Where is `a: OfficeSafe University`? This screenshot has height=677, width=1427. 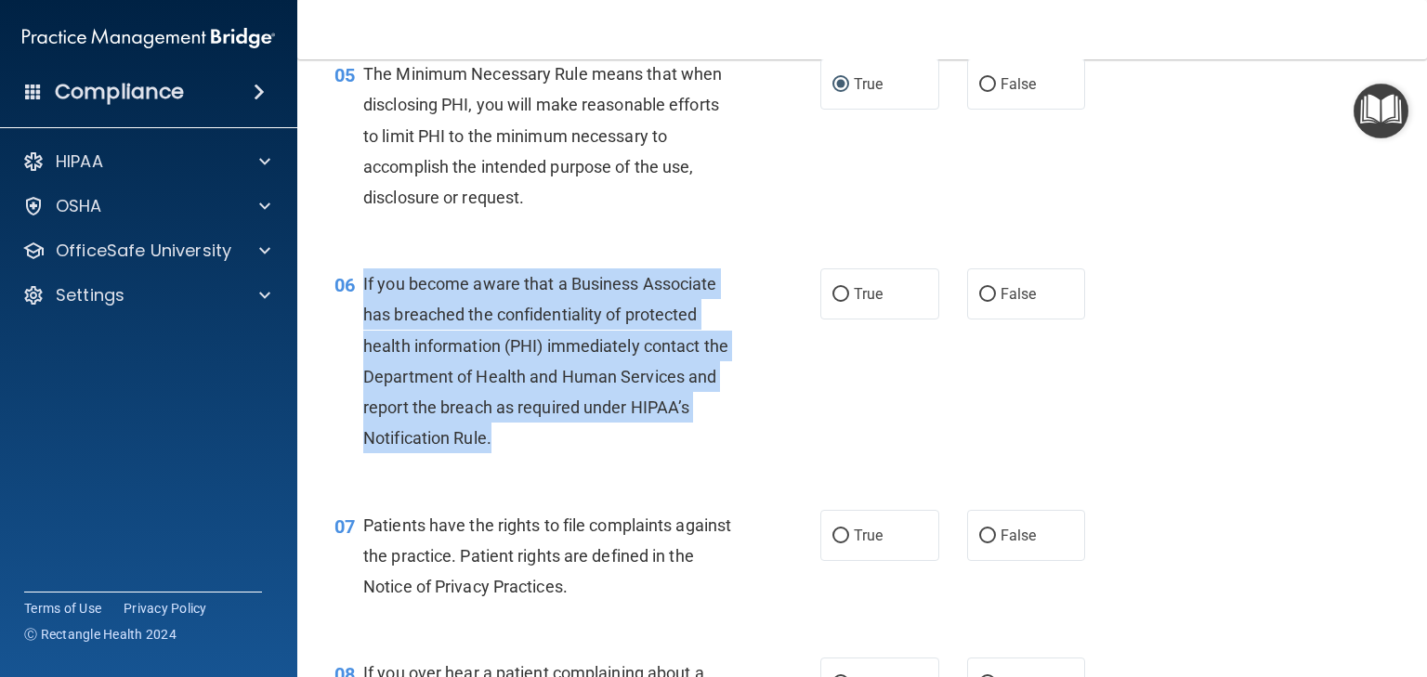 a: OfficeSafe University is located at coordinates (146, 251).